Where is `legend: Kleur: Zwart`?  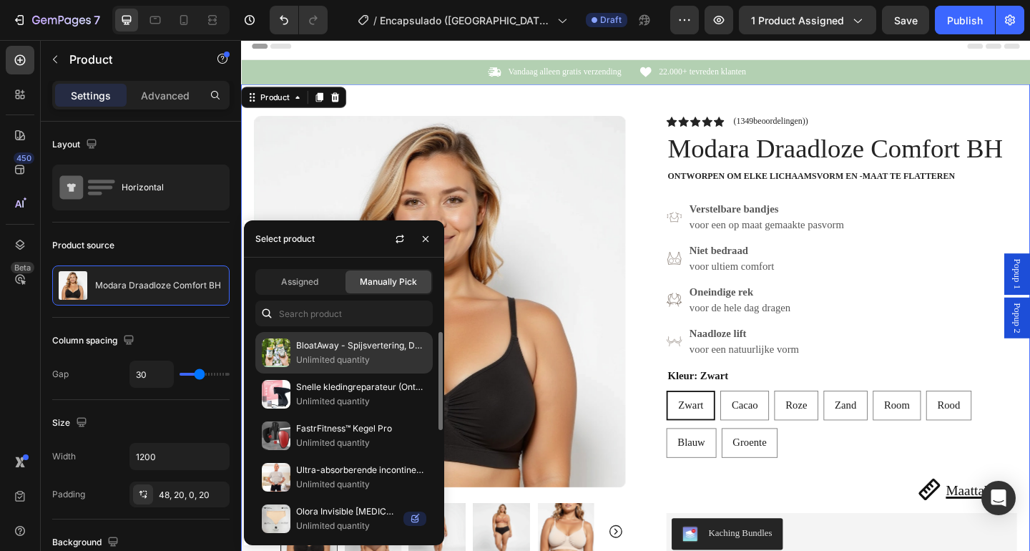 legend: Kleur: Zwart is located at coordinates (497, 365).